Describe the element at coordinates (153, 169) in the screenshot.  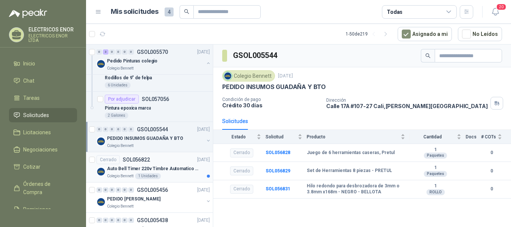
I see `p: Auto Bell Timer 220v Timbre Automatico Para Colegios, Indust` at that location.